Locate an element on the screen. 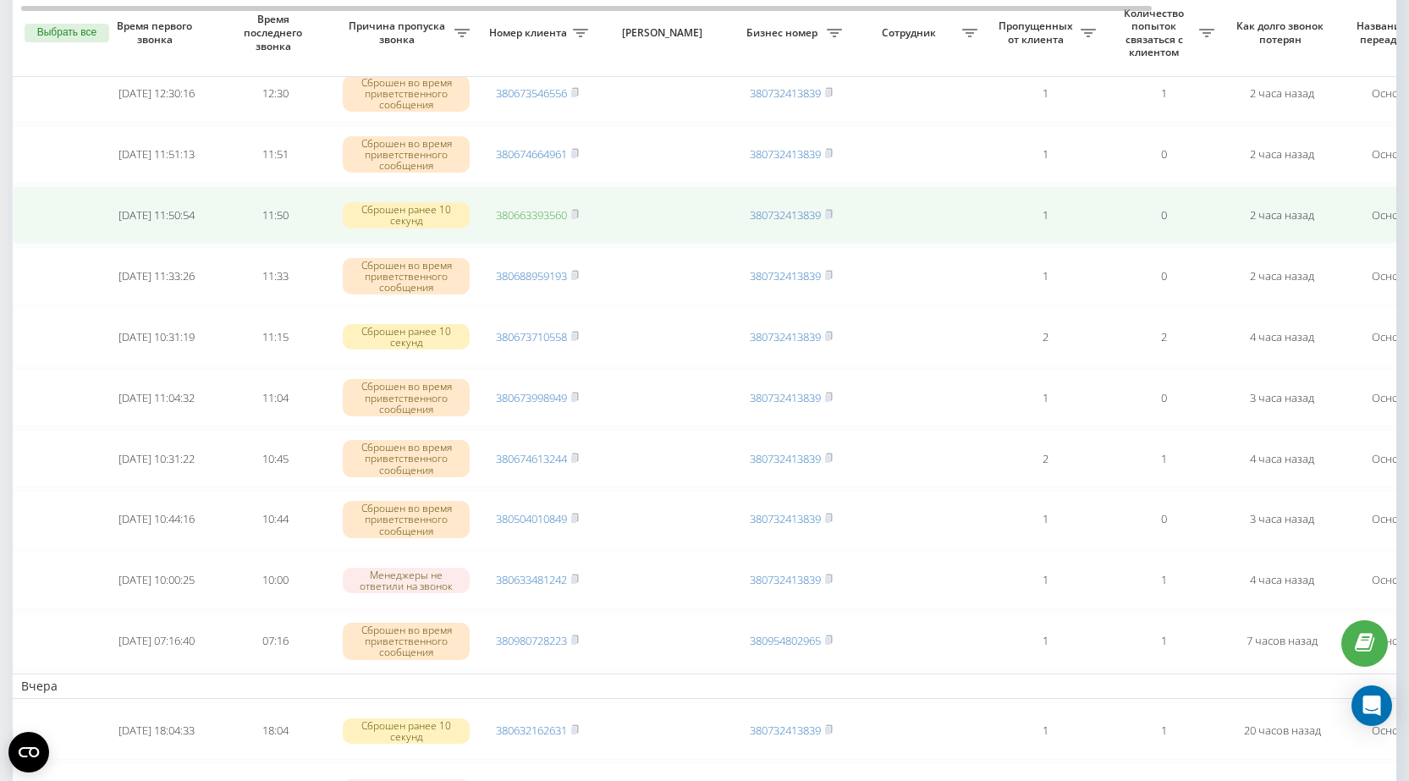 The width and height of the screenshot is (1409, 781). span: Время последнего звонка is located at coordinates (275, 32).